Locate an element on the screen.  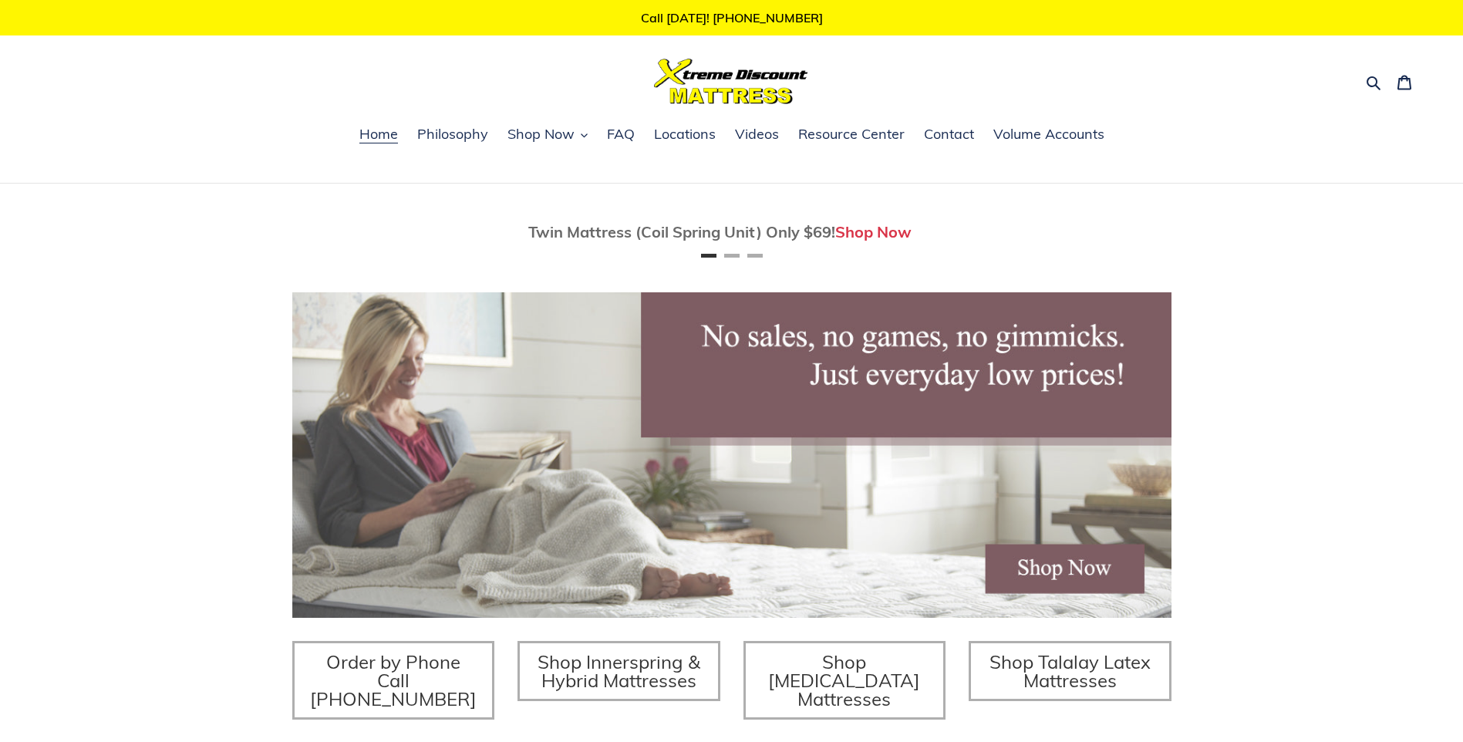
a: Resource Center is located at coordinates (851, 135).